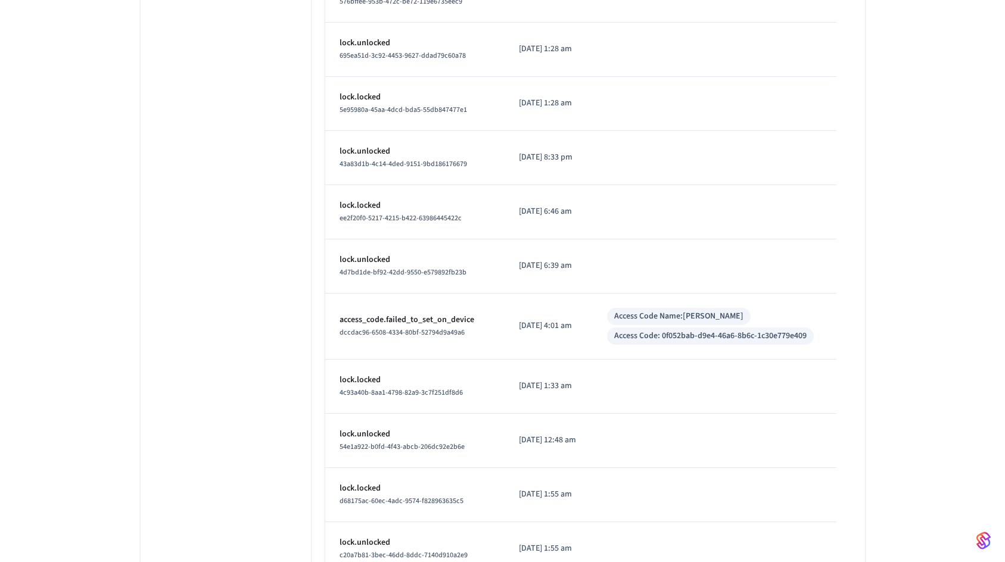  What do you see at coordinates (402, 501) in the screenshot?
I see `span: d68175ac-60ec-4adc-9574-f828963635c5` at bounding box center [402, 501].